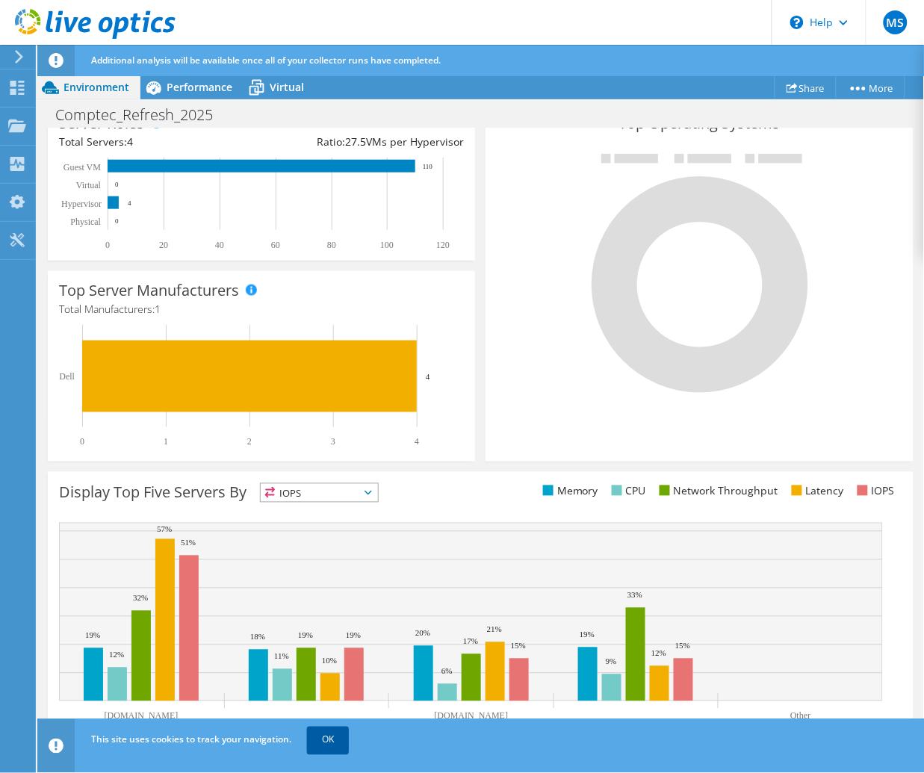  I want to click on text: 110, so click(428, 167).